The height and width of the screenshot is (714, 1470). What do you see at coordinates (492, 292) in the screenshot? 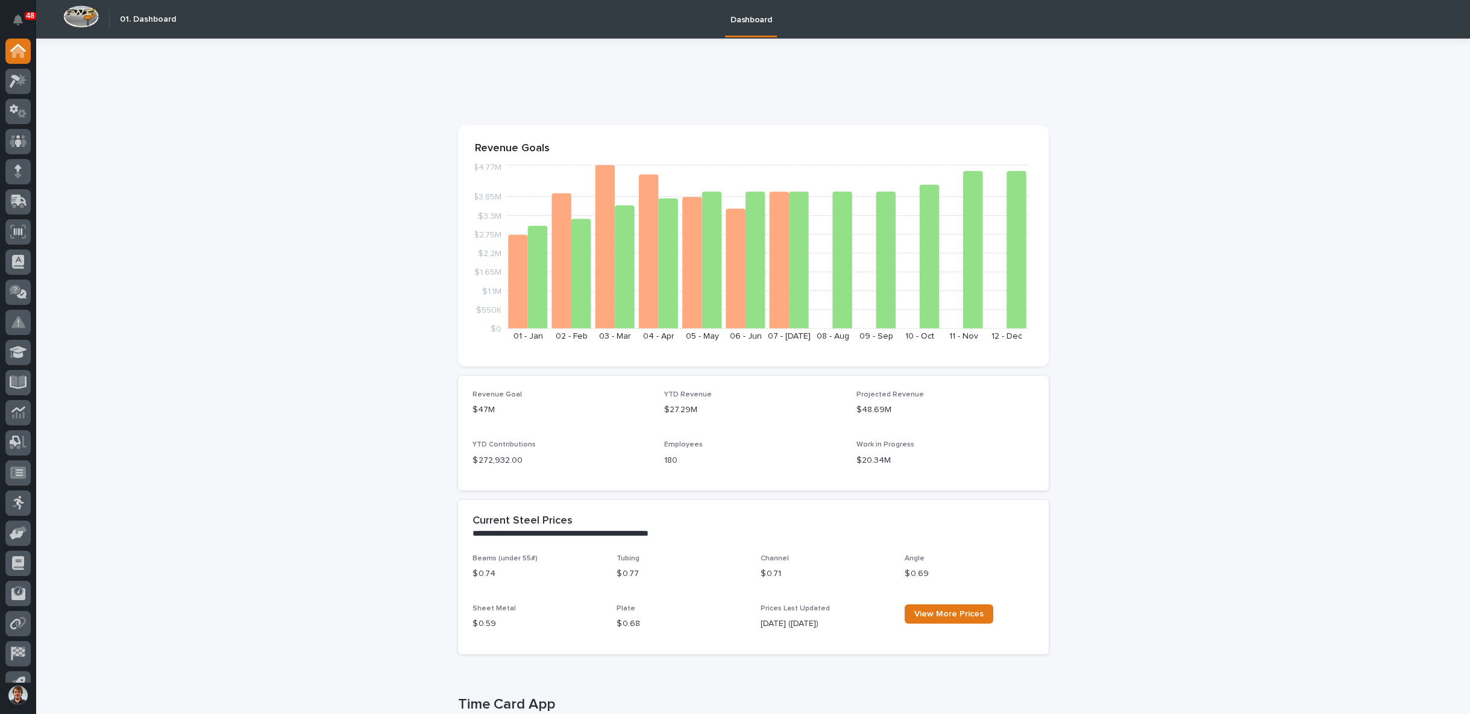
I see `tspan: $1.1M` at bounding box center [492, 292].